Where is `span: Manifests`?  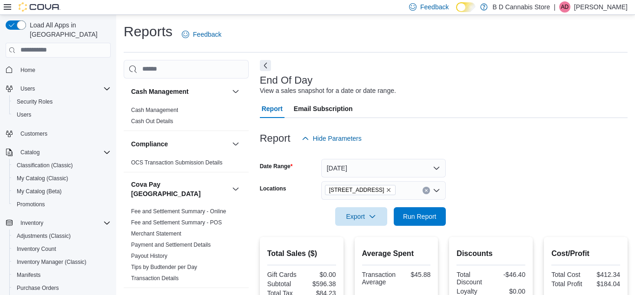 span: Manifests is located at coordinates (62, 275).